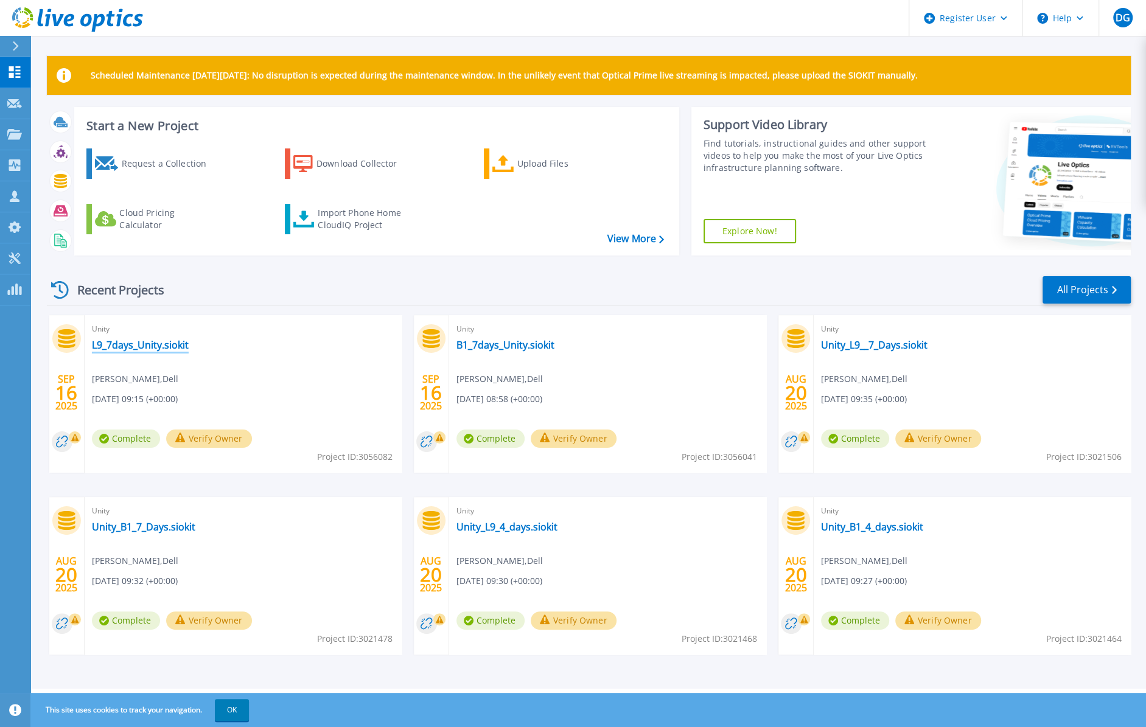 The width and height of the screenshot is (1146, 727). What do you see at coordinates (170, 164) in the screenshot?
I see `div: Request a Collection` at bounding box center [170, 164].